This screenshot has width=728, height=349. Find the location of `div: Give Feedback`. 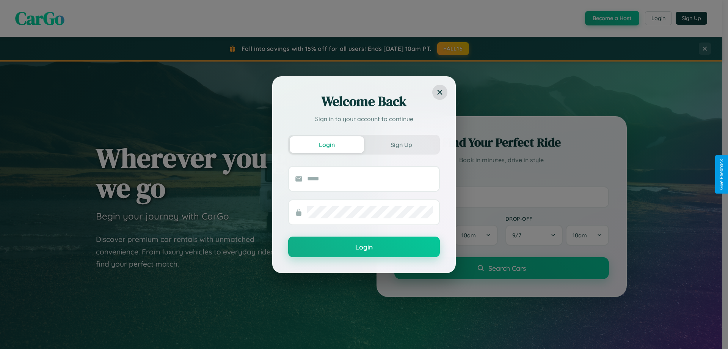

div: Give Feedback is located at coordinates (722, 174).